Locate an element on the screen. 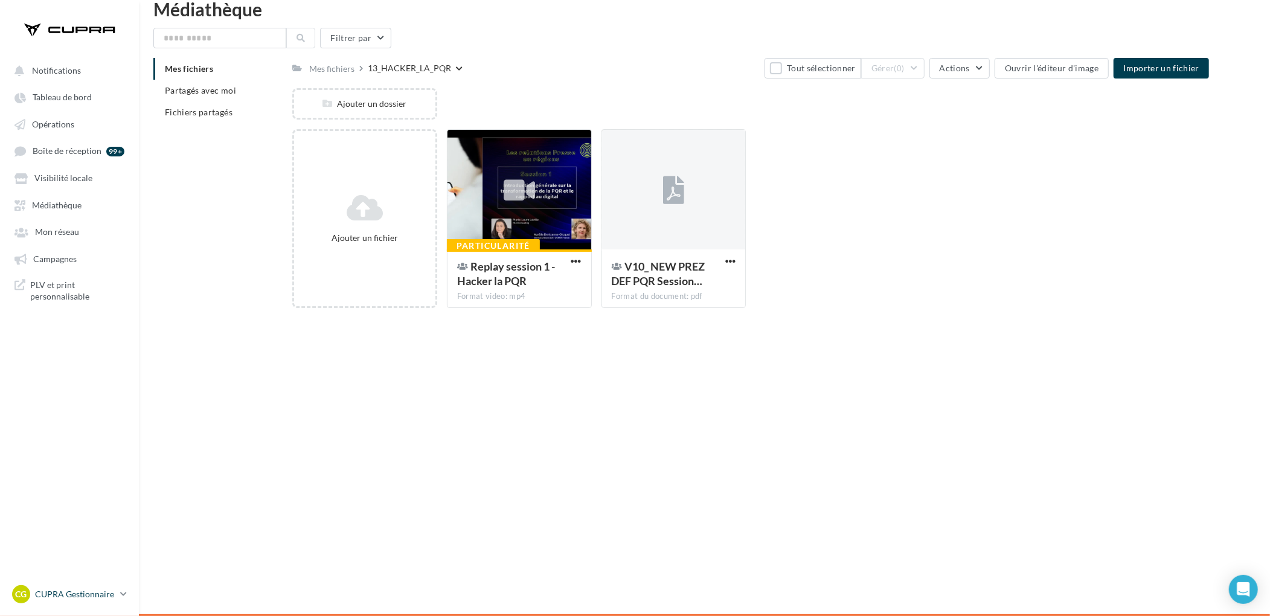 The image size is (1270, 616). span: Replay session 1 - Hacker la PQR is located at coordinates (506, 274).